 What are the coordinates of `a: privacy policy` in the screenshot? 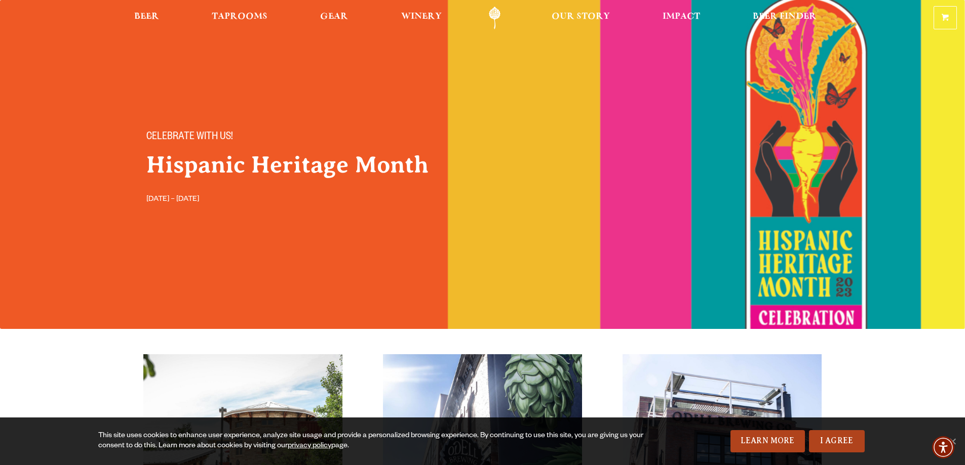 It's located at (309, 447).